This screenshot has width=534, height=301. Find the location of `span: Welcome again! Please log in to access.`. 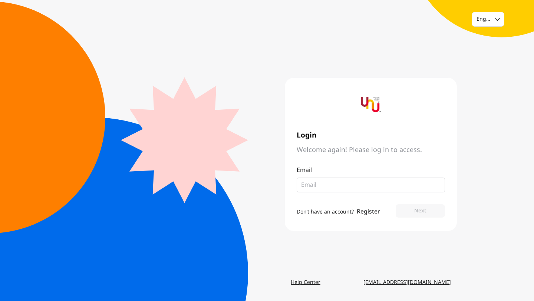

span: Welcome again! Please log in to access. is located at coordinates (371, 150).